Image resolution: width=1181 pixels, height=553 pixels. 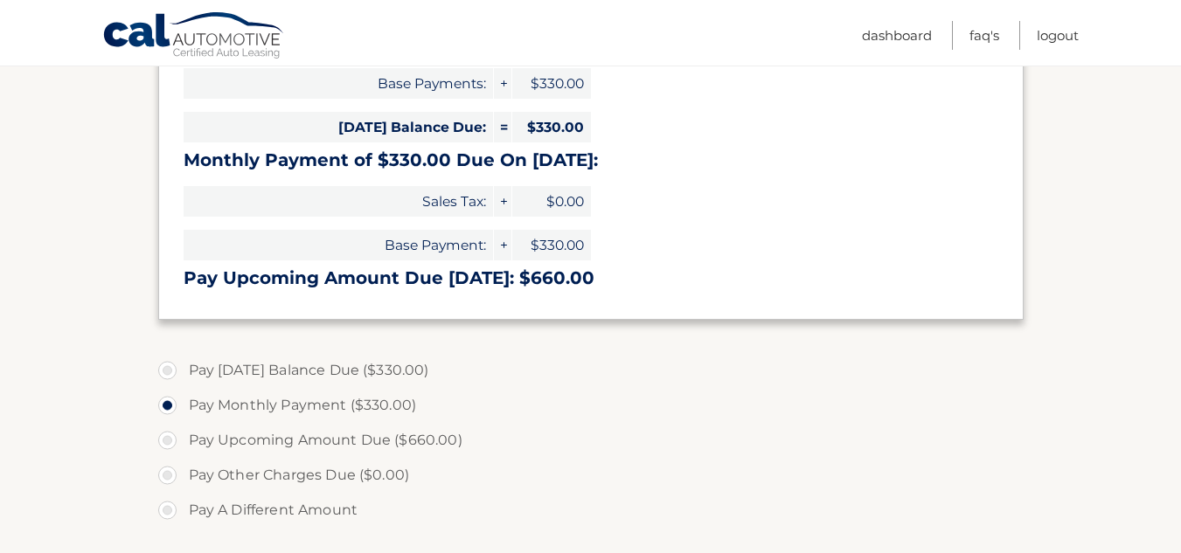 I want to click on span: $0.00, so click(x=551, y=201).